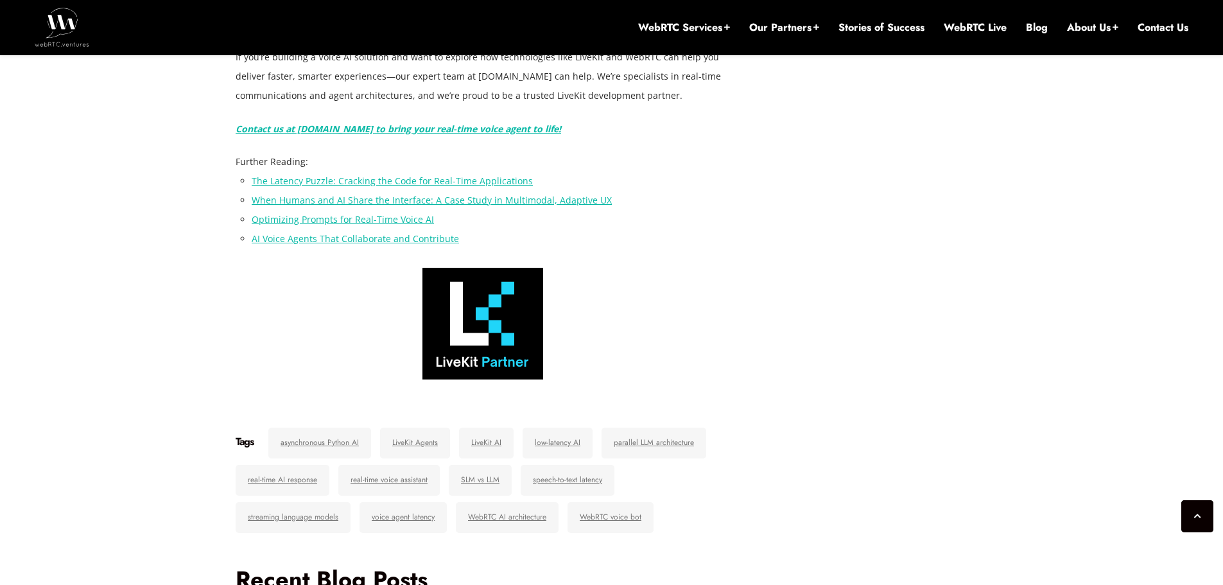 This screenshot has height=585, width=1223. What do you see at coordinates (483, 76) in the screenshot?
I see `p: If you’re building a Voice AI solution and want to explore how technologies like LiveKit and WebR...` at bounding box center [483, 76].